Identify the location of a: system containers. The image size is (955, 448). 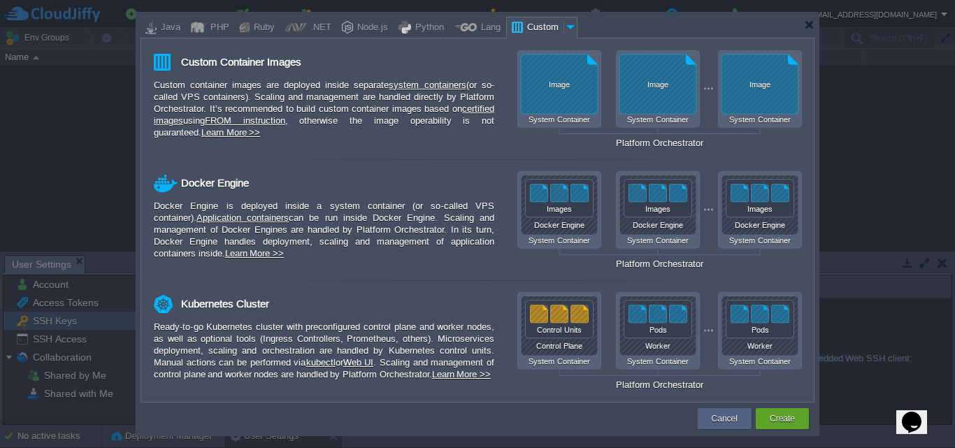
(427, 85).